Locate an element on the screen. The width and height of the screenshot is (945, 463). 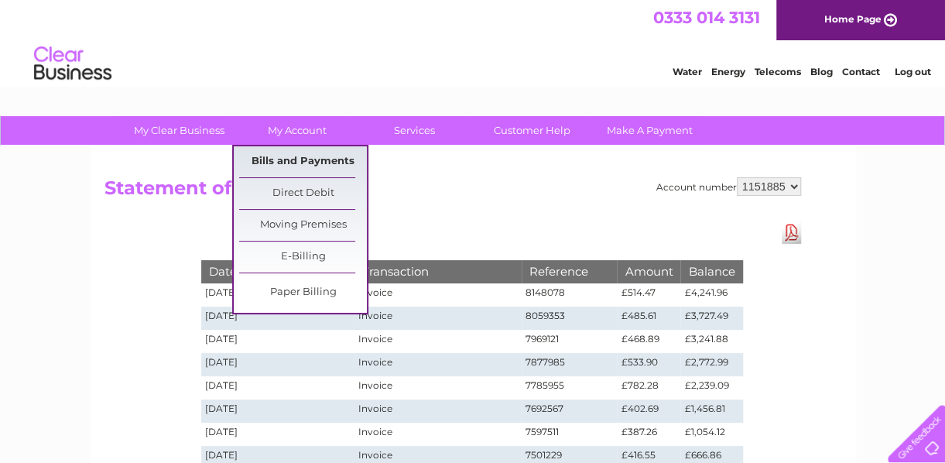
a: Customer Help is located at coordinates (532, 130).